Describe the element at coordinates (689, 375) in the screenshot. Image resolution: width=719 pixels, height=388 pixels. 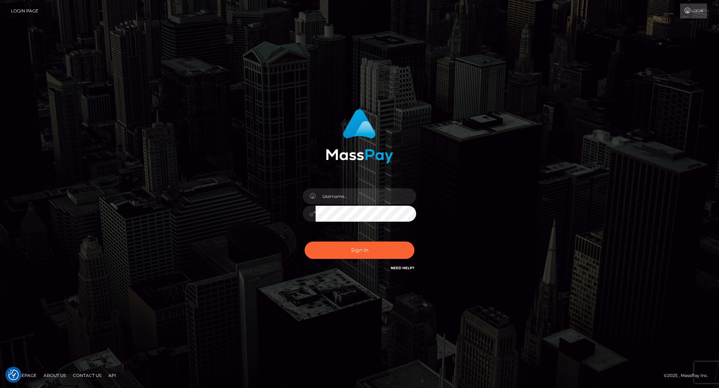
I see `div: © 2025 , MassPay Inc.` at that location.